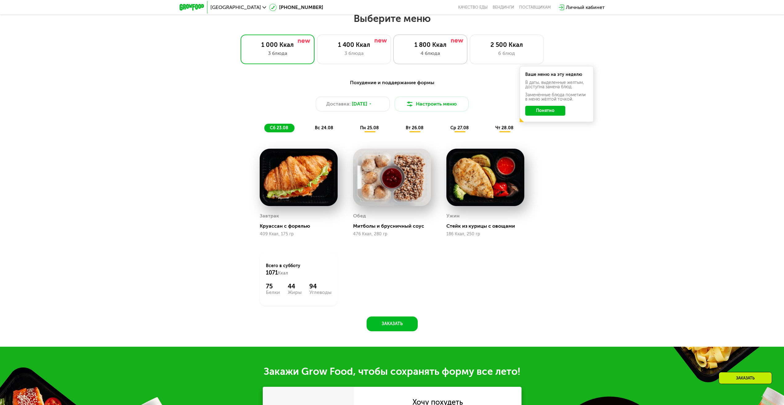  I want to click on div: Стейк из курицы с овощами, so click(488, 226).